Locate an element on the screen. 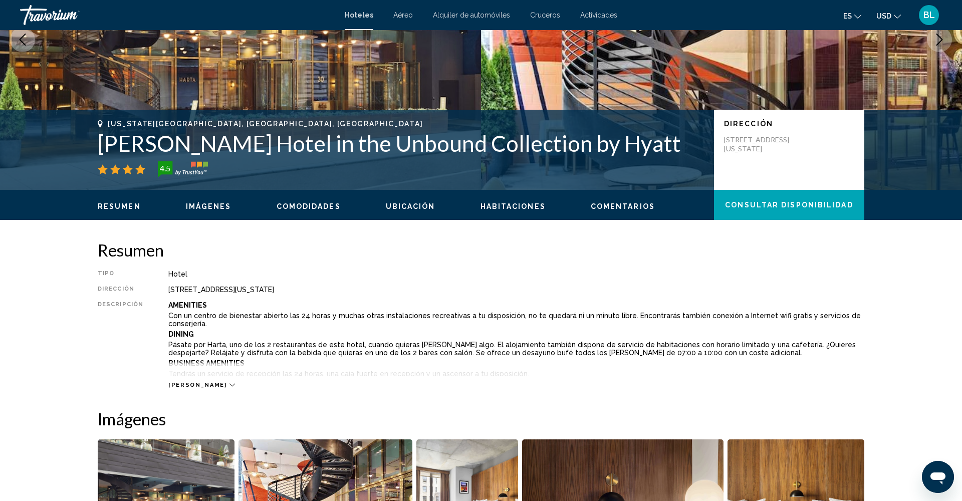 The width and height of the screenshot is (962, 501). b: Dining is located at coordinates (181, 334).